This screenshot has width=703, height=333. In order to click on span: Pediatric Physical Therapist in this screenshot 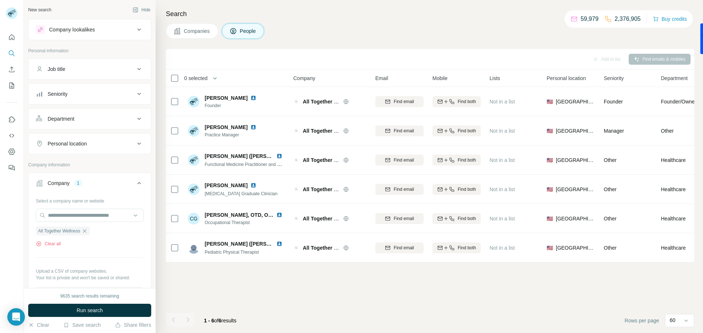, I will do `click(232, 252)`.